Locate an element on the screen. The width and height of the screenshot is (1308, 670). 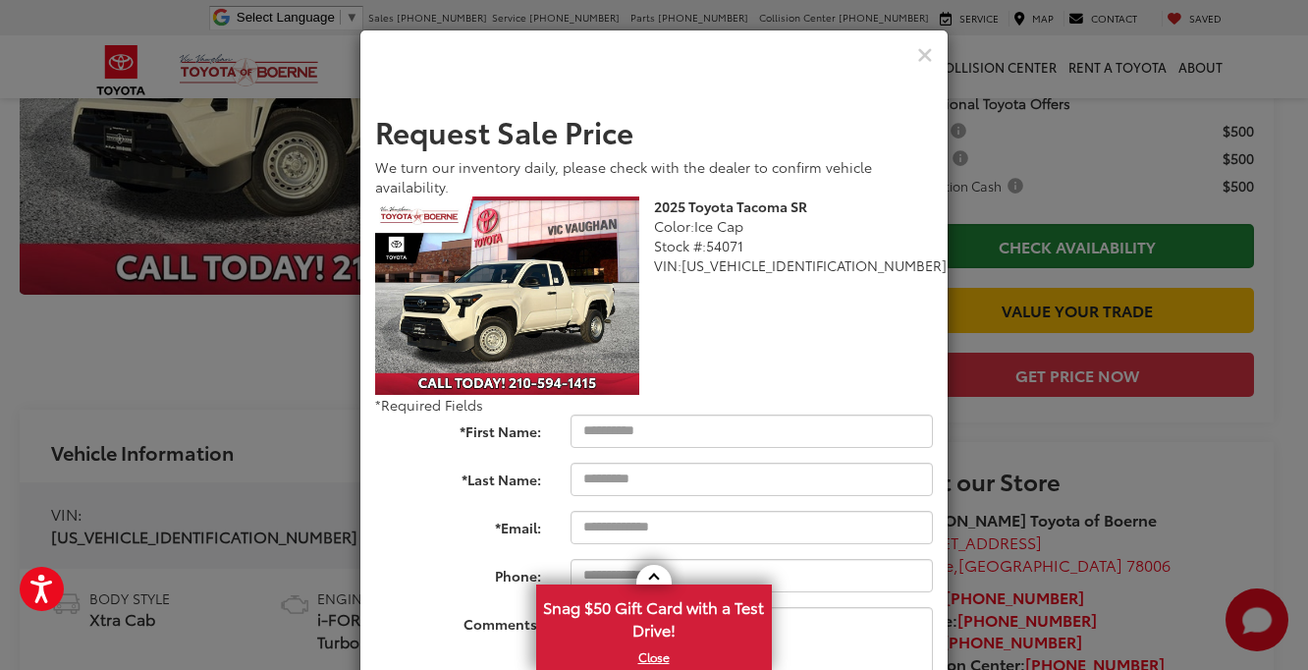
span: VIN: is located at coordinates (668, 265).